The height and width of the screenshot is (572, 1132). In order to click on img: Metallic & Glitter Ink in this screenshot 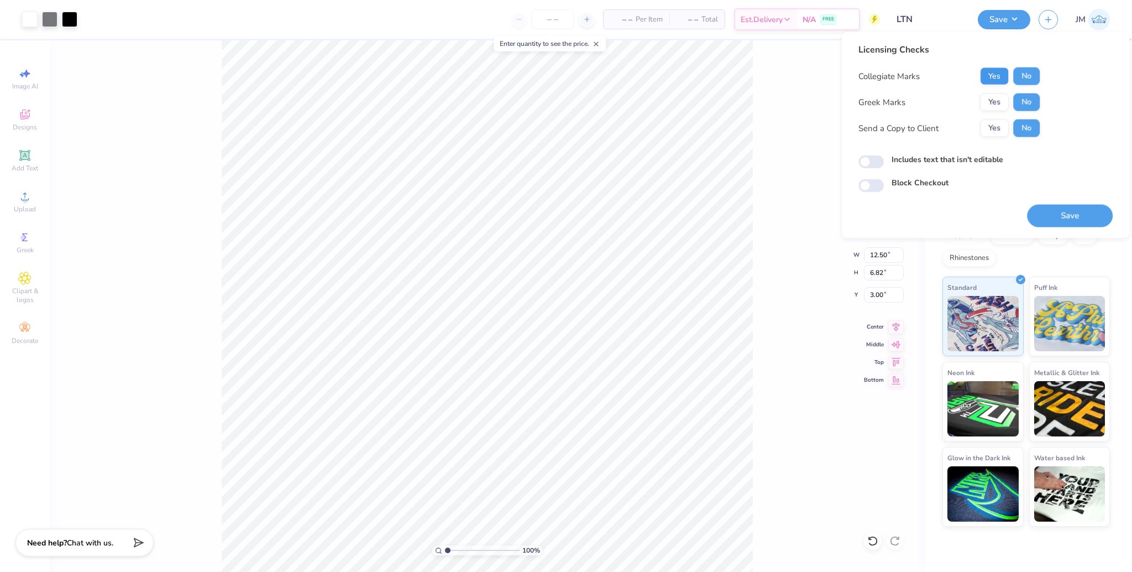, I will do `click(1070, 409)`.